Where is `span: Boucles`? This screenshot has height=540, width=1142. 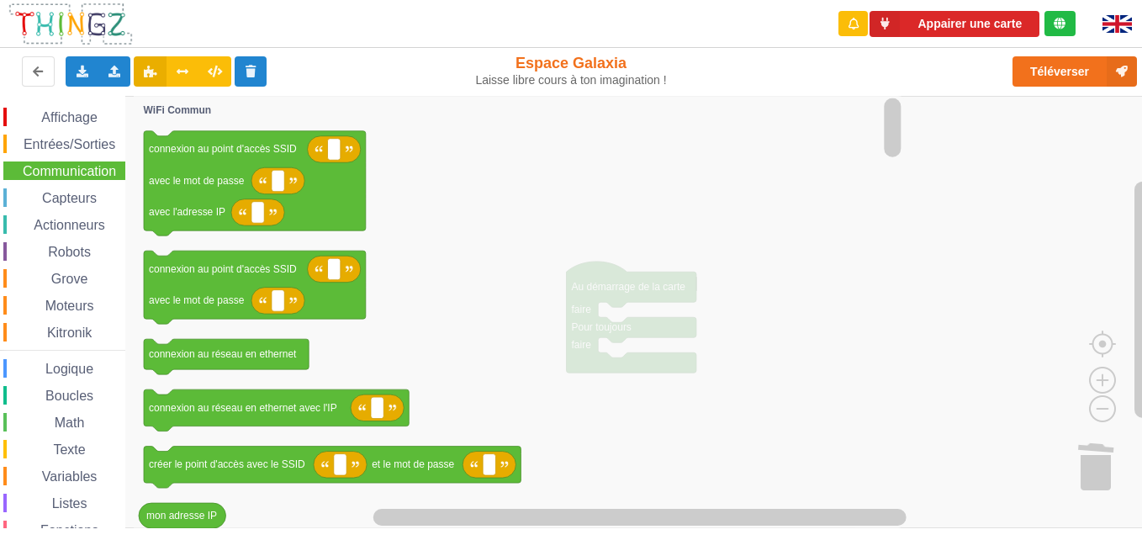
span: Boucles is located at coordinates (69, 395).